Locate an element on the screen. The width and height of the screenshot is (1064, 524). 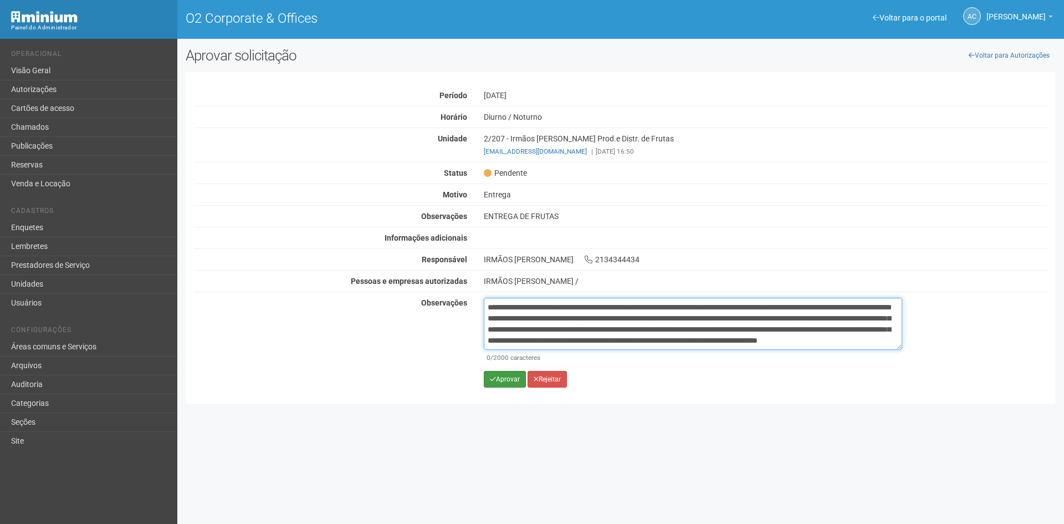
strong: Horário is located at coordinates (454, 117).